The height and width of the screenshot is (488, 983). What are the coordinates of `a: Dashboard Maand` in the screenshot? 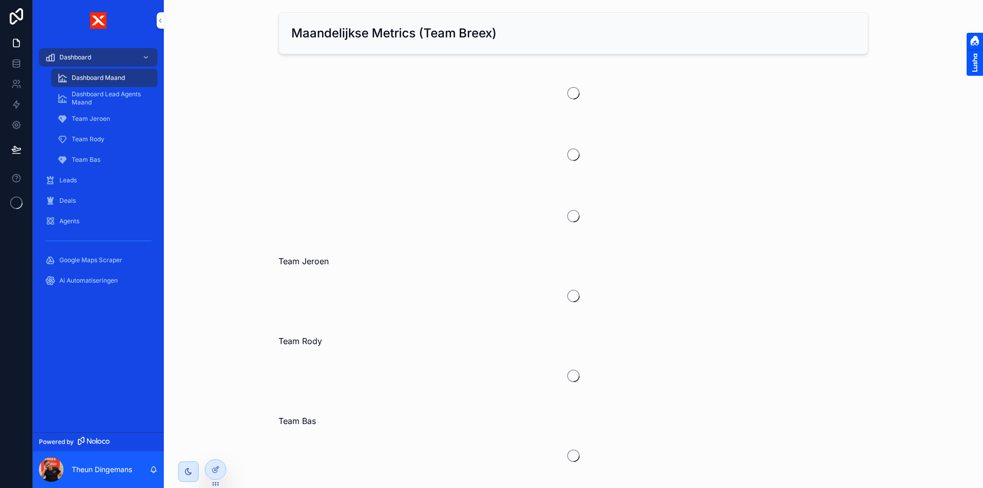 It's located at (104, 78).